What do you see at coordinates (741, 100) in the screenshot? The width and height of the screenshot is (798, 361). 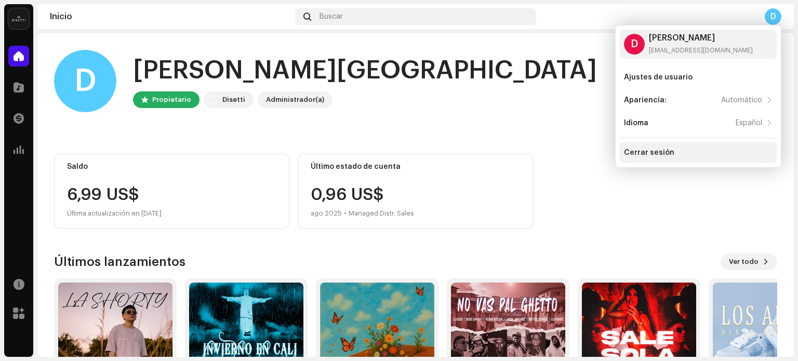 I see `div: Automático` at bounding box center [741, 100].